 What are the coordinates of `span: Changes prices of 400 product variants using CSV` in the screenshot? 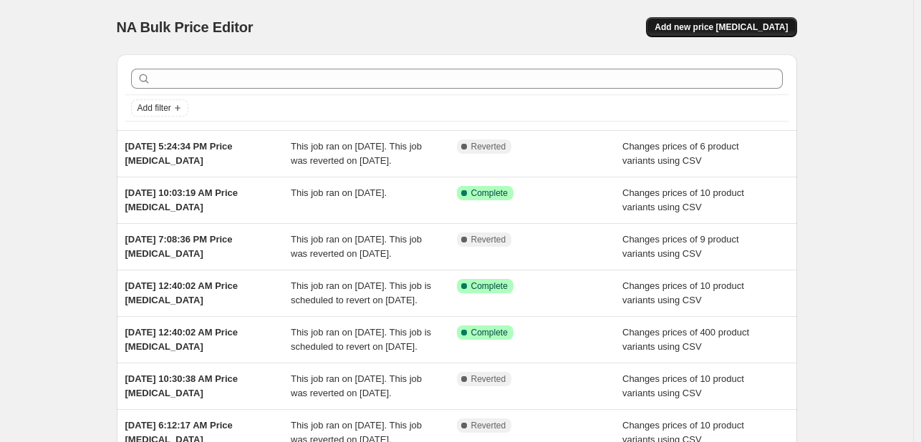 It's located at (685, 339).